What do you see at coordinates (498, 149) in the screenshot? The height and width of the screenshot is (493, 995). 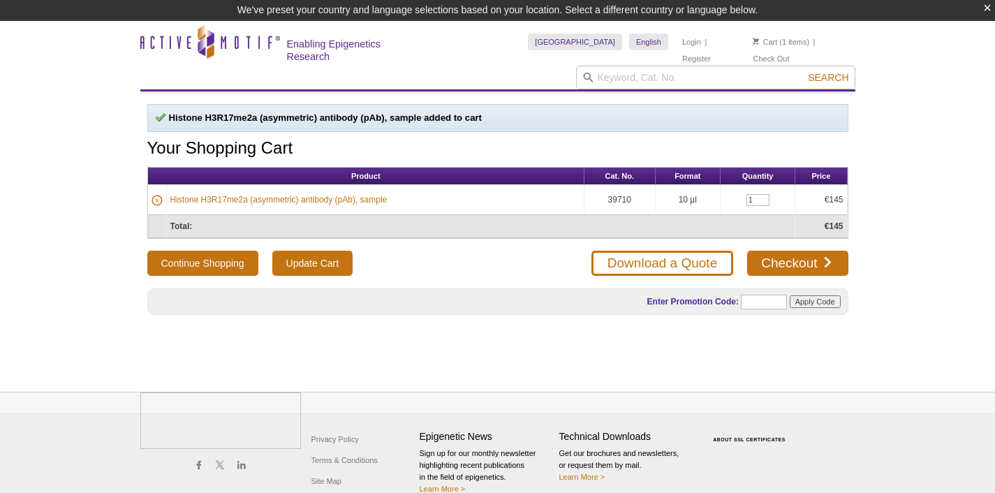 I see `h1: Your Shopping Cart` at bounding box center [498, 149].